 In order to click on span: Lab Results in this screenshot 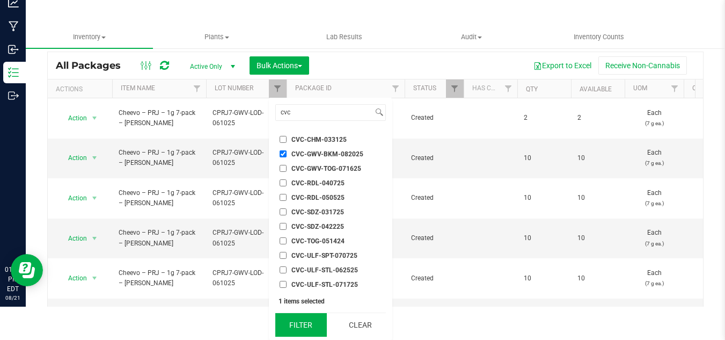, I will do `click(344, 37)`.